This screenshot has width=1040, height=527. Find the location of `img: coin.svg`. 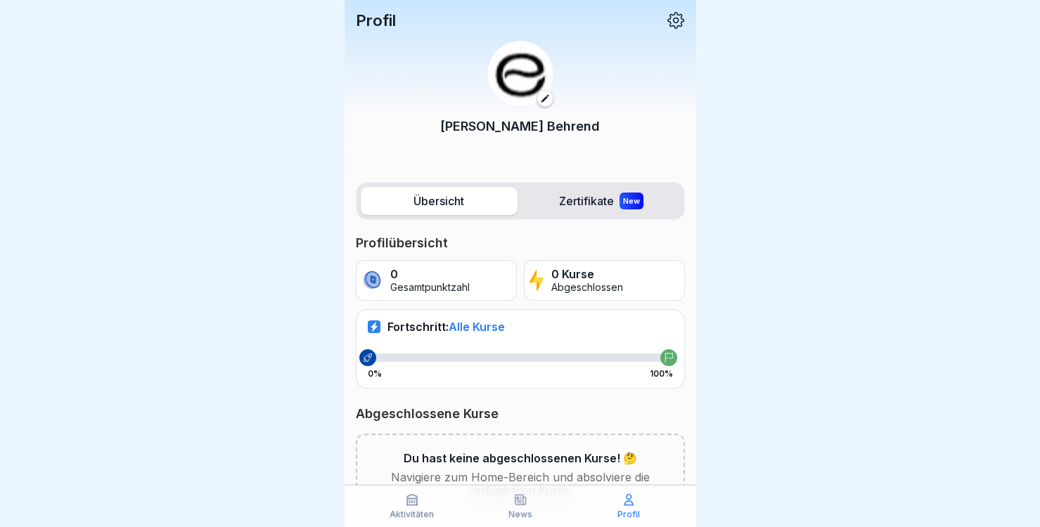

img: coin.svg is located at coordinates (372, 281).